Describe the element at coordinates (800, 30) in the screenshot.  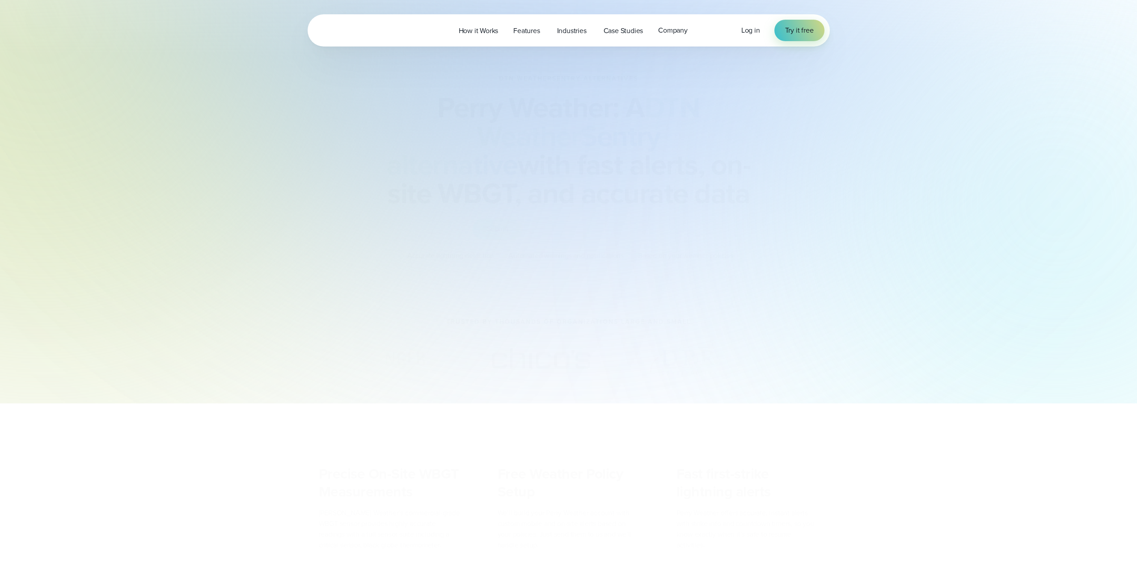
I see `span: Try it free` at that location.